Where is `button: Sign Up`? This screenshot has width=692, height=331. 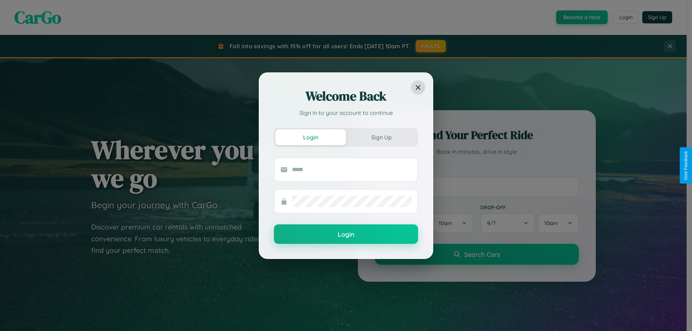
button: Sign Up is located at coordinates (381, 137).